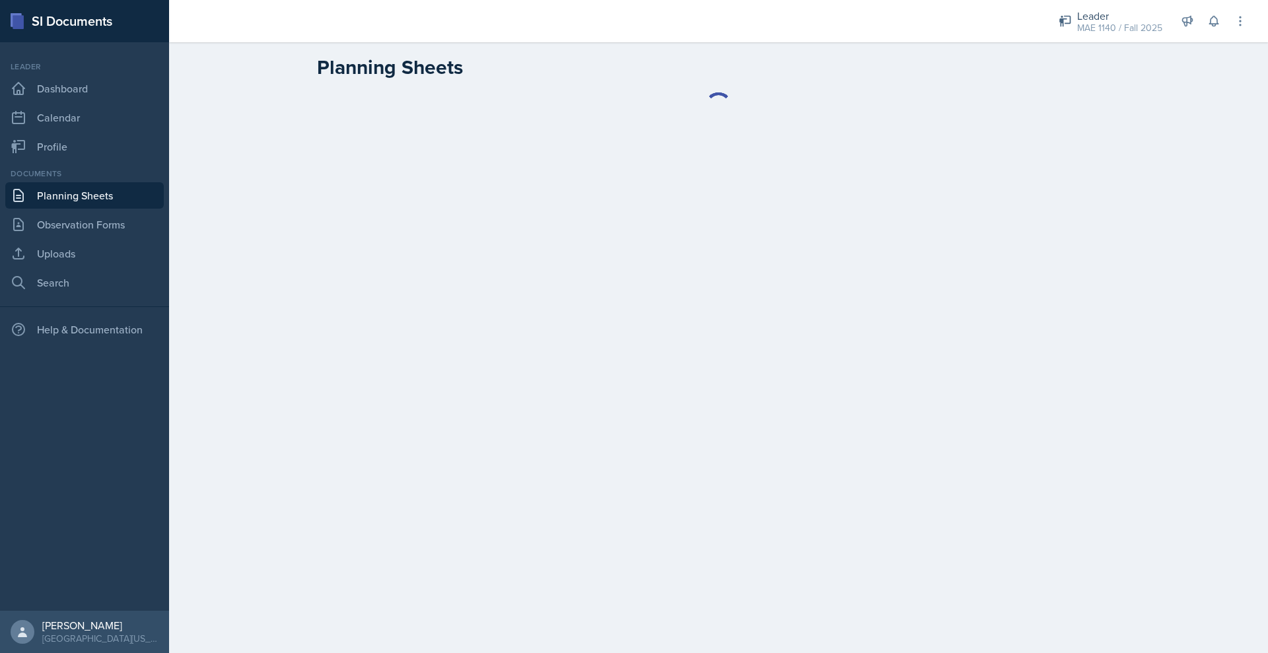  Describe the element at coordinates (85, 174) in the screenshot. I see `div: Documents` at that location.